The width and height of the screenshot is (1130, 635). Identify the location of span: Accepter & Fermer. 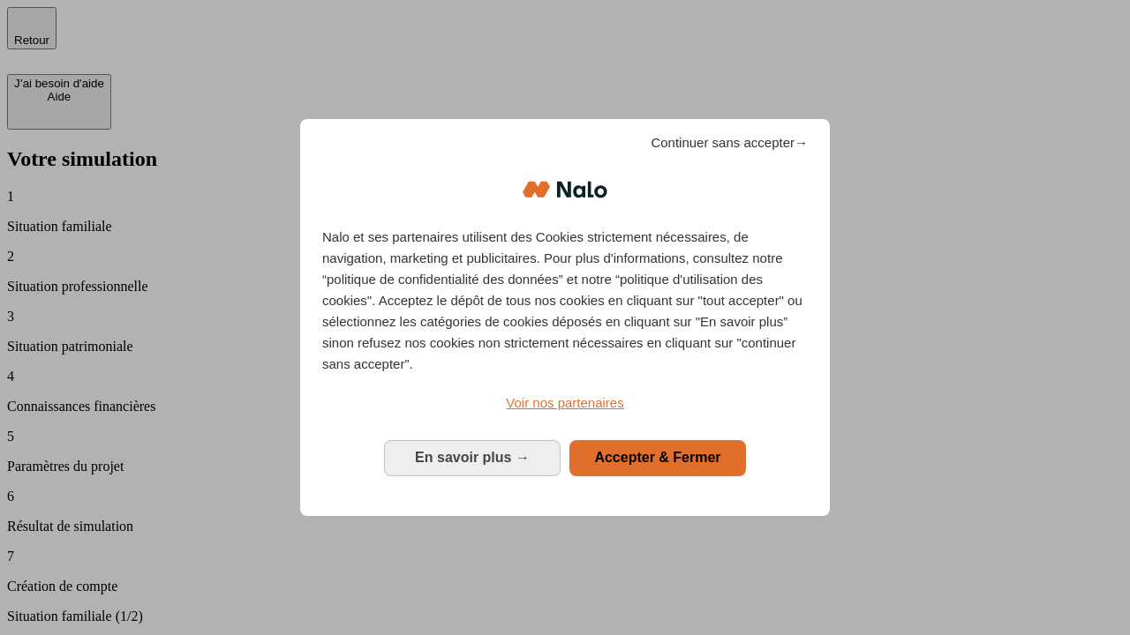
(657, 457).